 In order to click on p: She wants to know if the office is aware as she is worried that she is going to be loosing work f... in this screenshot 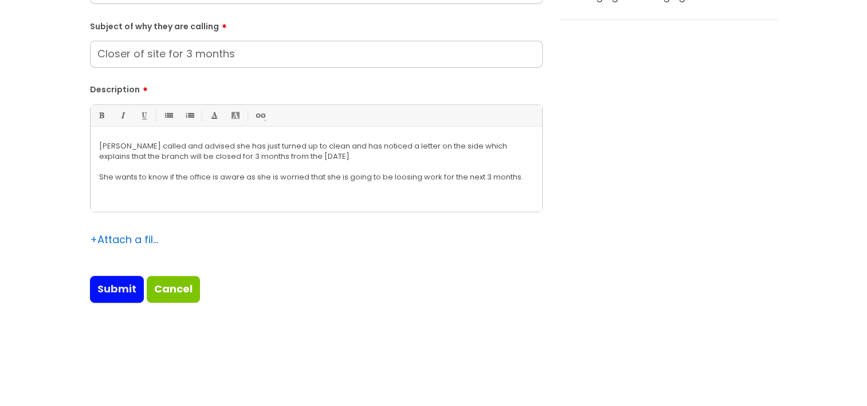, I will do `click(316, 177)`.